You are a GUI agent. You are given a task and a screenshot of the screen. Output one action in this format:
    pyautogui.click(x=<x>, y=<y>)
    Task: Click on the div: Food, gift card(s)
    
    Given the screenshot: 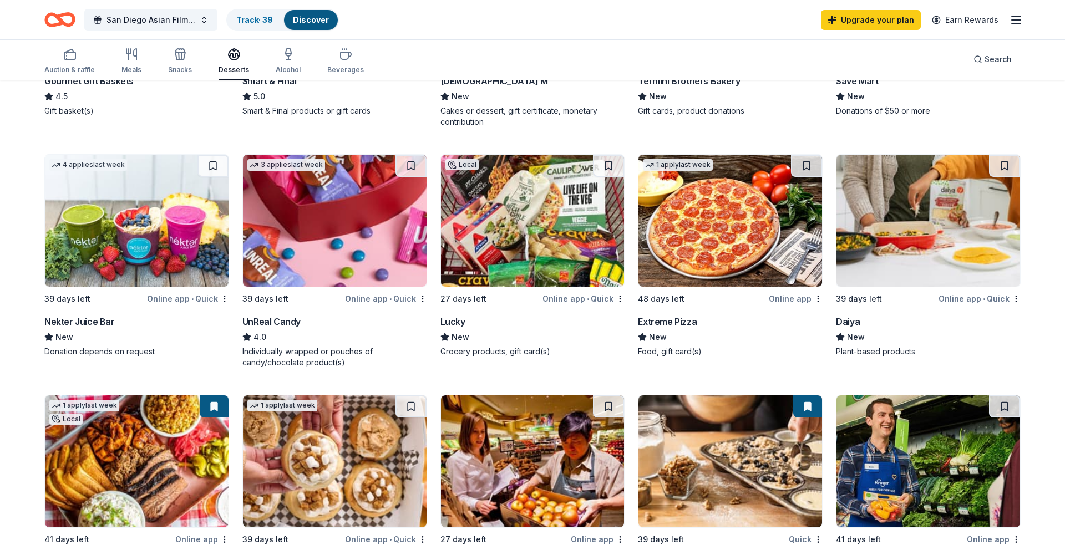 What is the action you would take?
    pyautogui.click(x=730, y=352)
    